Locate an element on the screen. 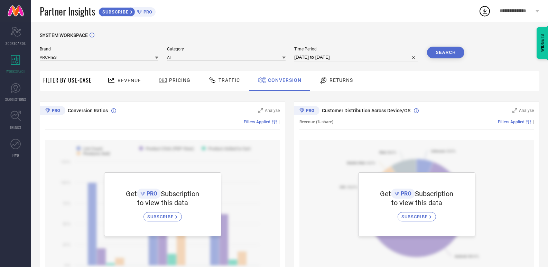 Image resolution: width=548 pixels, height=267 pixels. span: FWD is located at coordinates (16, 155).